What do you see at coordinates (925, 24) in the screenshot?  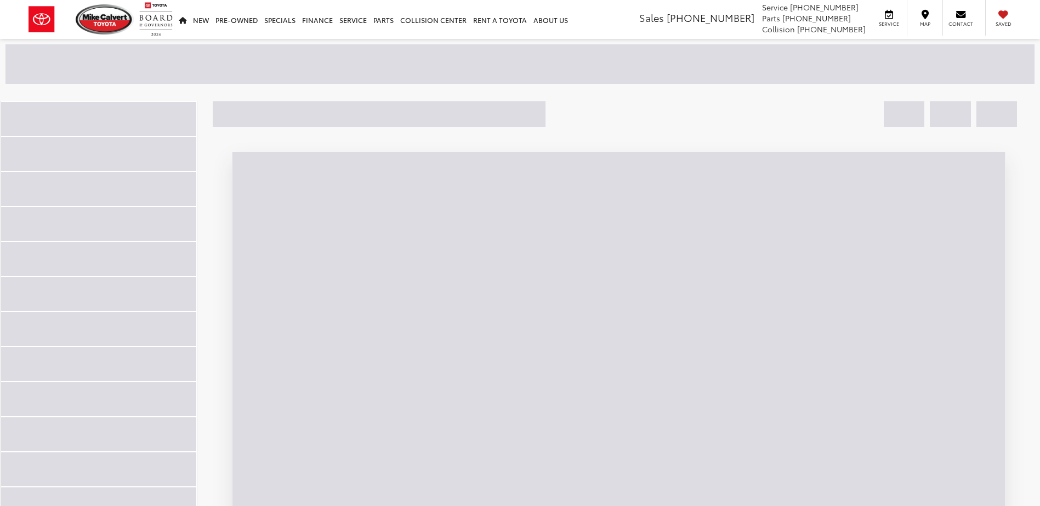 I see `span: Map` at bounding box center [925, 24].